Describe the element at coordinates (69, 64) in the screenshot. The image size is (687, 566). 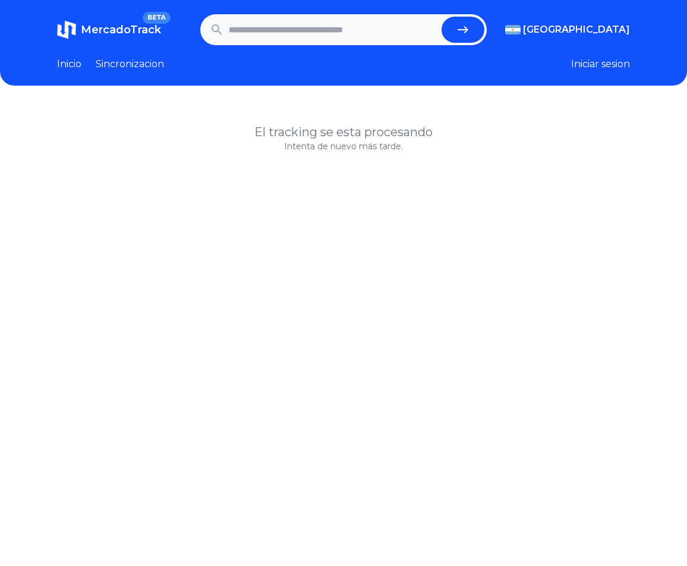
I see `a: Inicio` at that location.